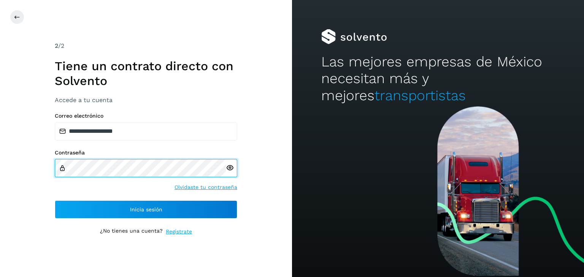 This screenshot has width=584, height=277. I want to click on a: Regístrate, so click(179, 232).